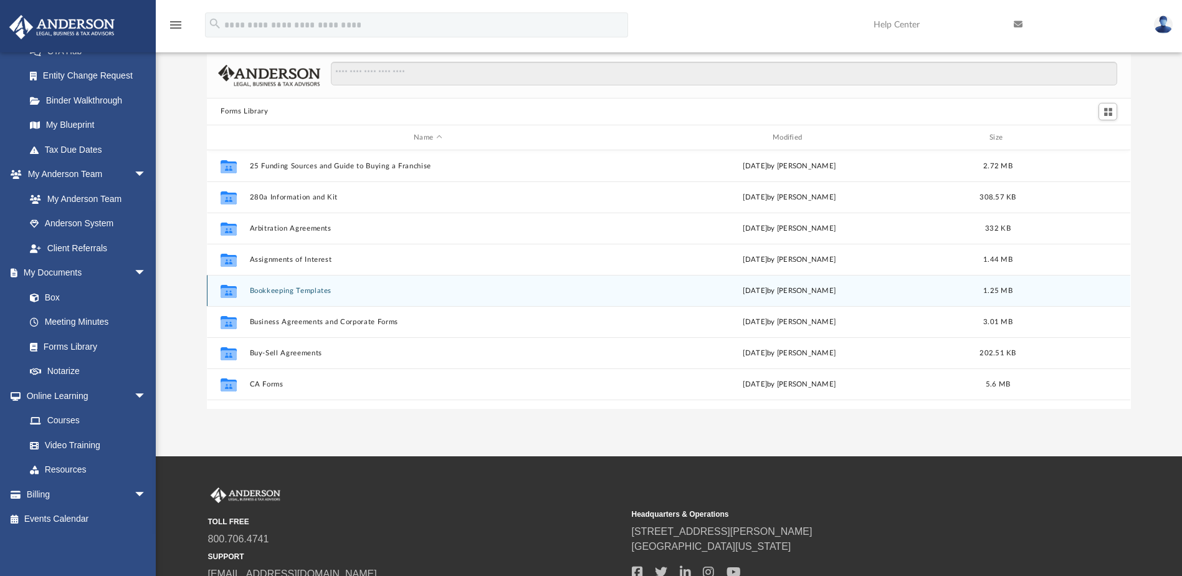 The width and height of the screenshot is (1182, 576). I want to click on a: My Anderson Team, so click(85, 199).